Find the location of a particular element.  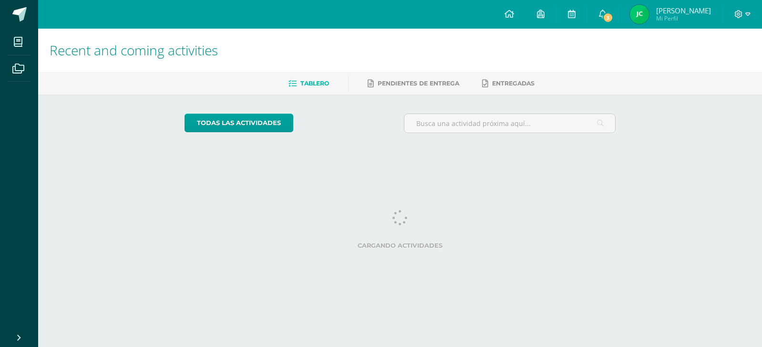

img: 0cc28943d4fbce80970ffb5fbfa83fb4.png is located at coordinates (640, 14).